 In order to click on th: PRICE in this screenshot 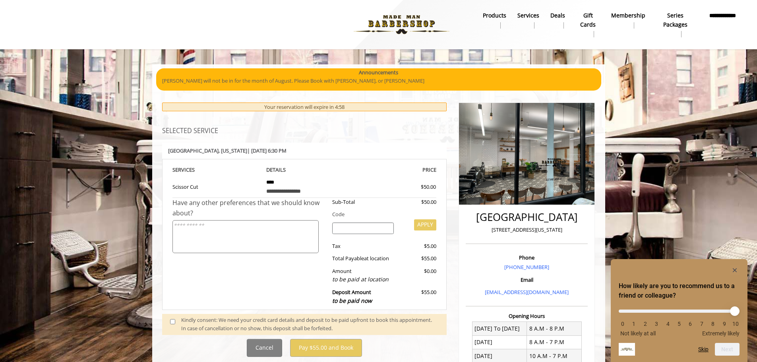, I will do `click(392, 170)`.